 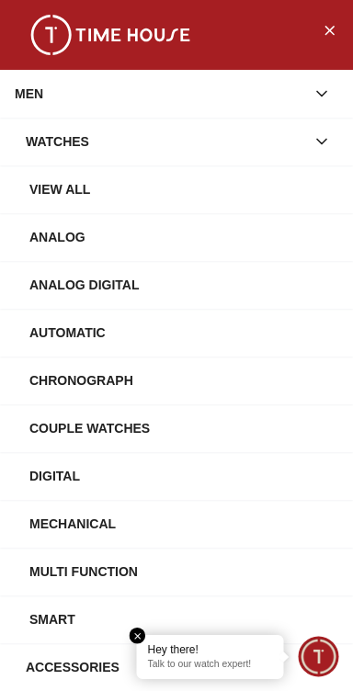 I want to click on div: Analog, so click(x=184, y=237).